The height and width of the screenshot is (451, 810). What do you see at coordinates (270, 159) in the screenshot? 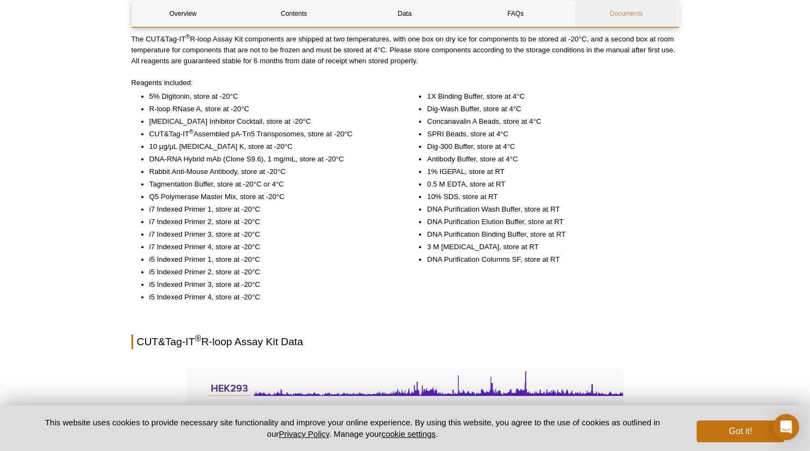
I see `li: DNA-RNA Hybrid mAb (Clone S9.6), 1 mg/mL, store at -20°C` at bounding box center [270, 159].